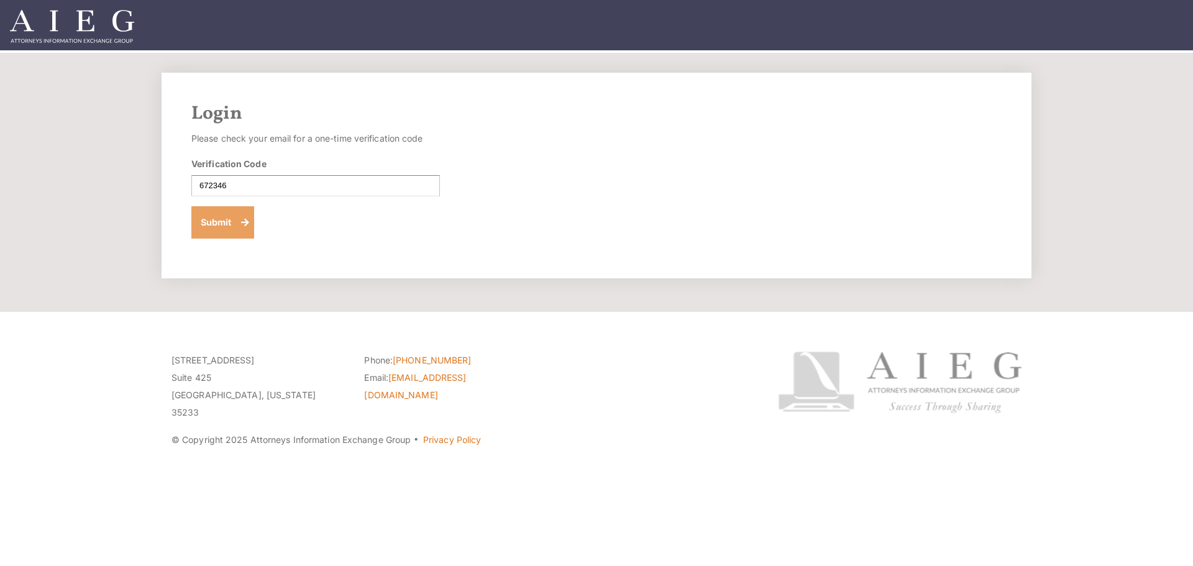 This screenshot has width=1193, height=566. What do you see at coordinates (452, 439) in the screenshot?
I see `a: Privacy Policy` at bounding box center [452, 439].